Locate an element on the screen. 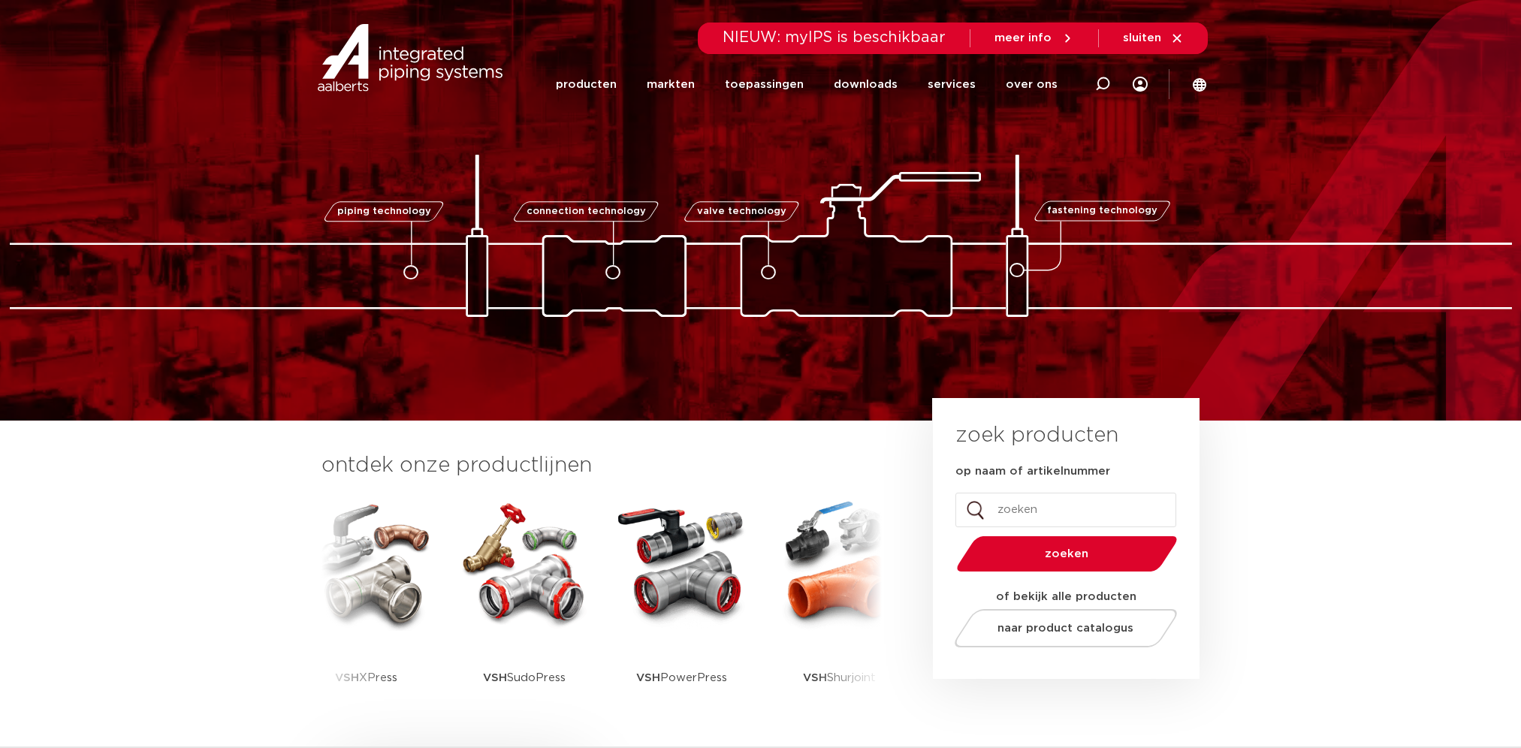 Image resolution: width=1521 pixels, height=748 pixels. a: VSHPowerPress is located at coordinates (682, 610).